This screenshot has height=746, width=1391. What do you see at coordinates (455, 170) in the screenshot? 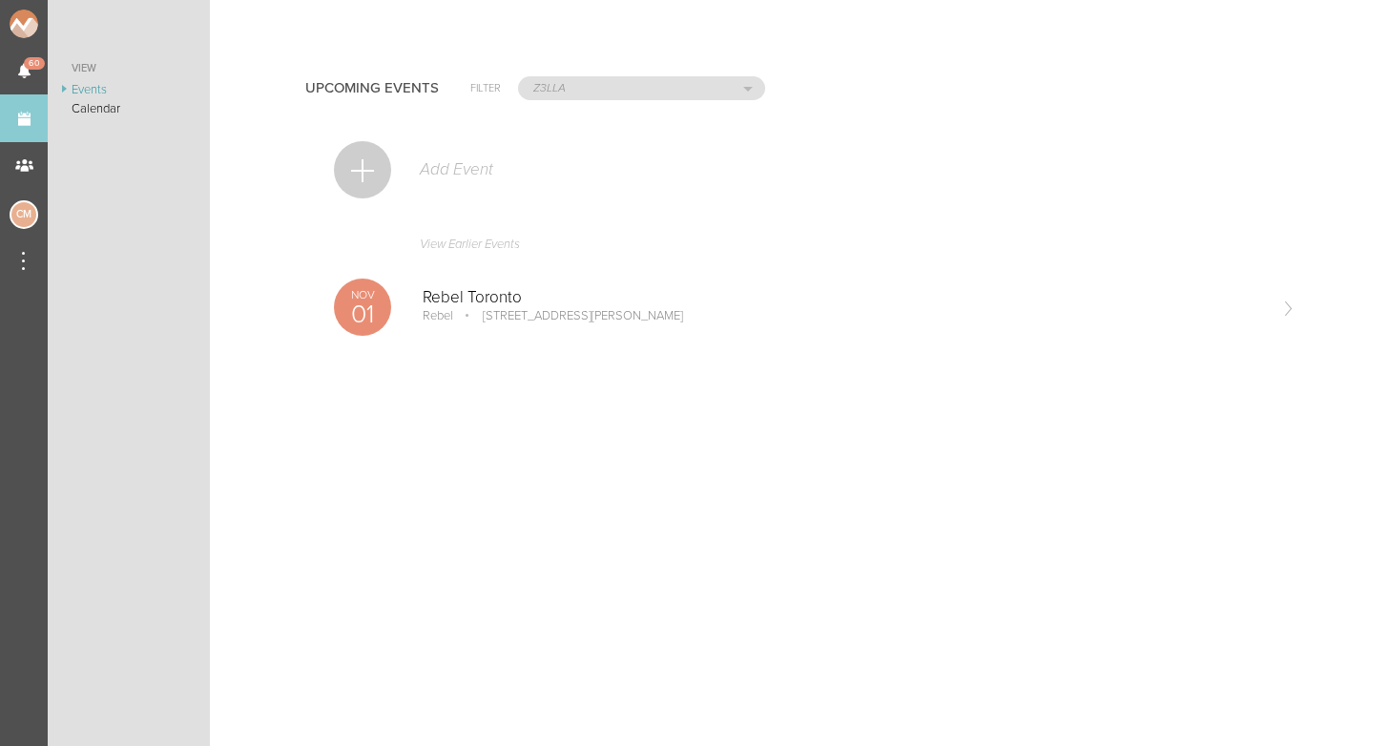
I see `p: Add Event` at bounding box center [455, 170].